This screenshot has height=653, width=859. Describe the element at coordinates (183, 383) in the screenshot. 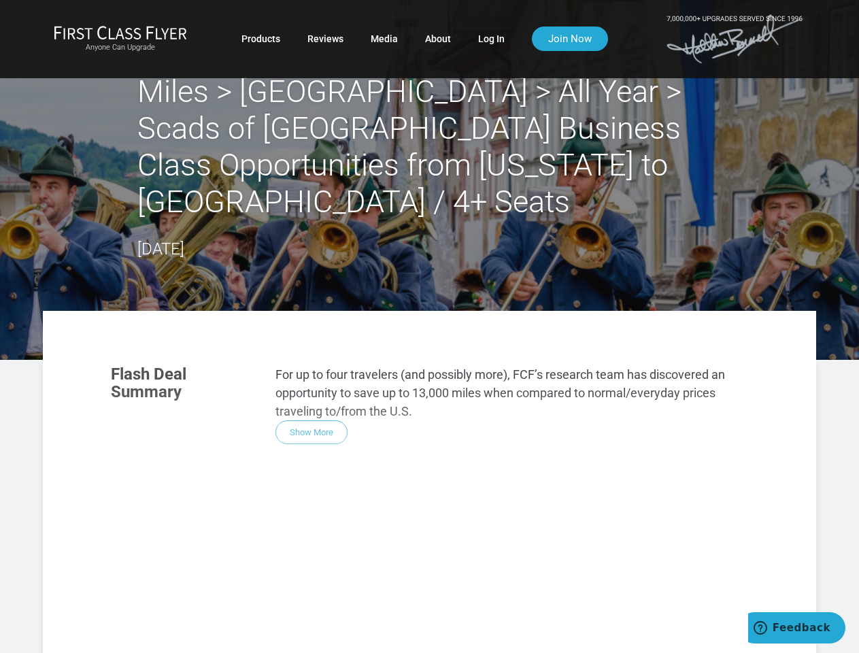

I see `h3: Flash Deal Summary` at that location.